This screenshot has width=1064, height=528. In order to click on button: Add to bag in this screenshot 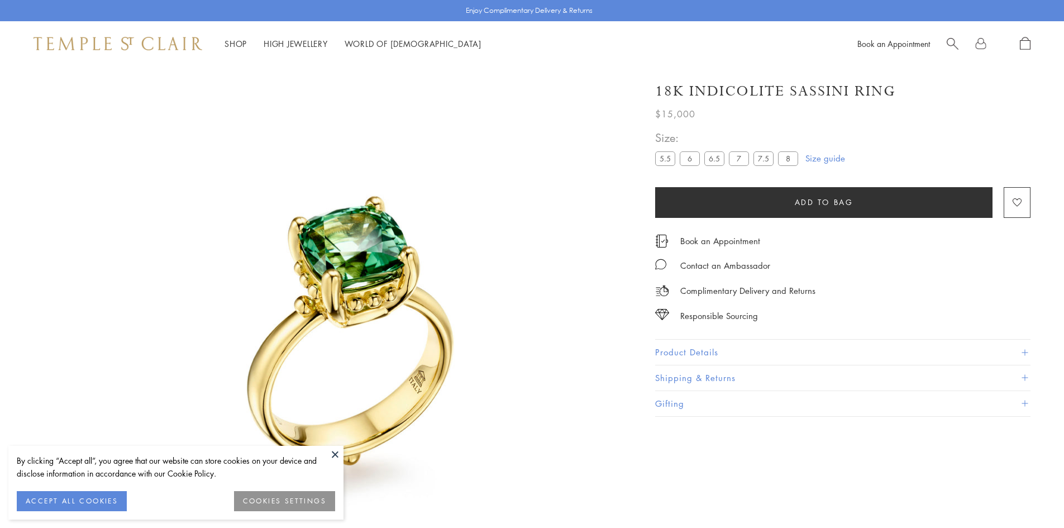, I will do `click(824, 202)`.